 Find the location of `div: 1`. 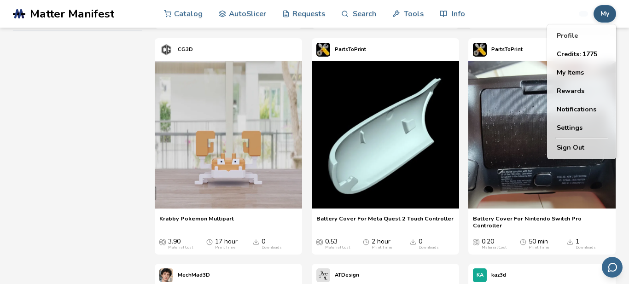

div: 1 is located at coordinates (586, 244).